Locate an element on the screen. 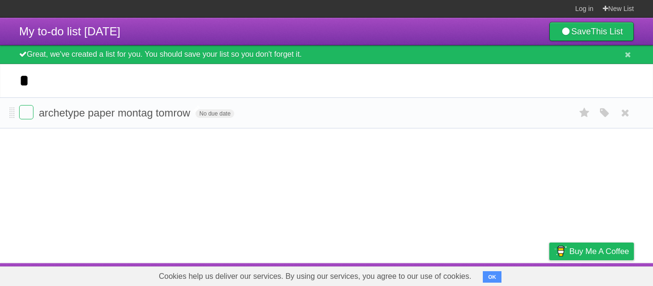 This screenshot has width=653, height=286. span: Buy me a coffee is located at coordinates (599, 251).